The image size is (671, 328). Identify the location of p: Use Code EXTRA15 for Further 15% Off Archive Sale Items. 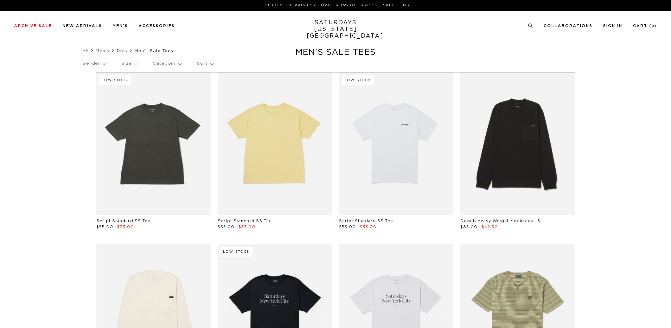
(336, 5).